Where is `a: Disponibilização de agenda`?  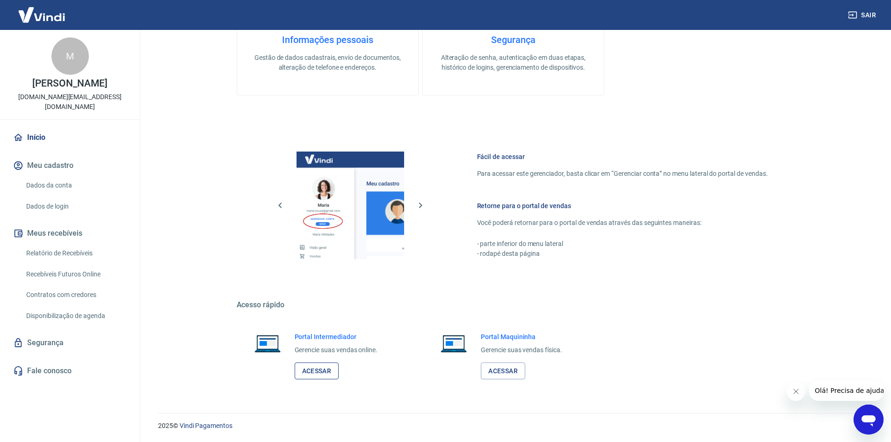
a: Disponibilização de agenda is located at coordinates (75, 316).